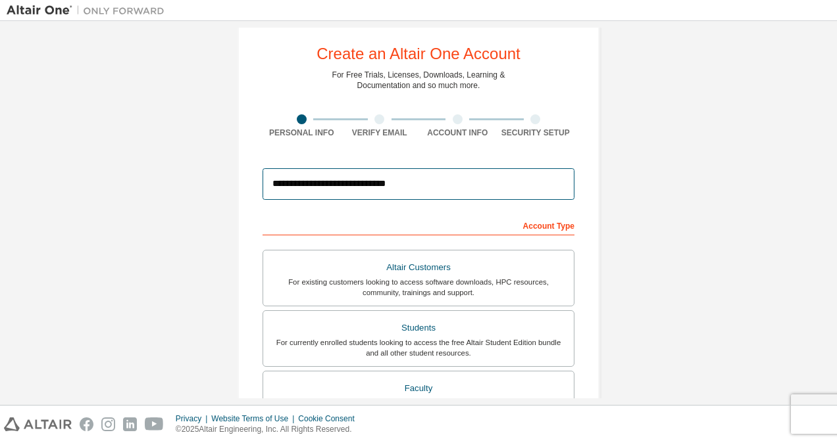 This screenshot has width=837, height=443. I want to click on div: Create an Altair One Account, so click(418, 54).